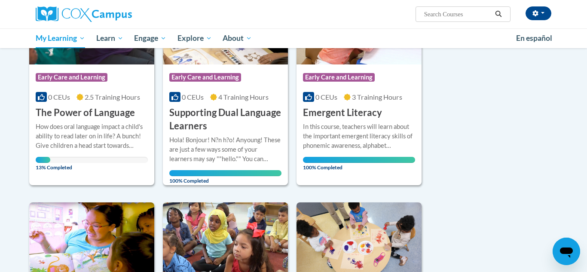  What do you see at coordinates (117, 14) in the screenshot?
I see `a: Cox Campus` at bounding box center [117, 14].